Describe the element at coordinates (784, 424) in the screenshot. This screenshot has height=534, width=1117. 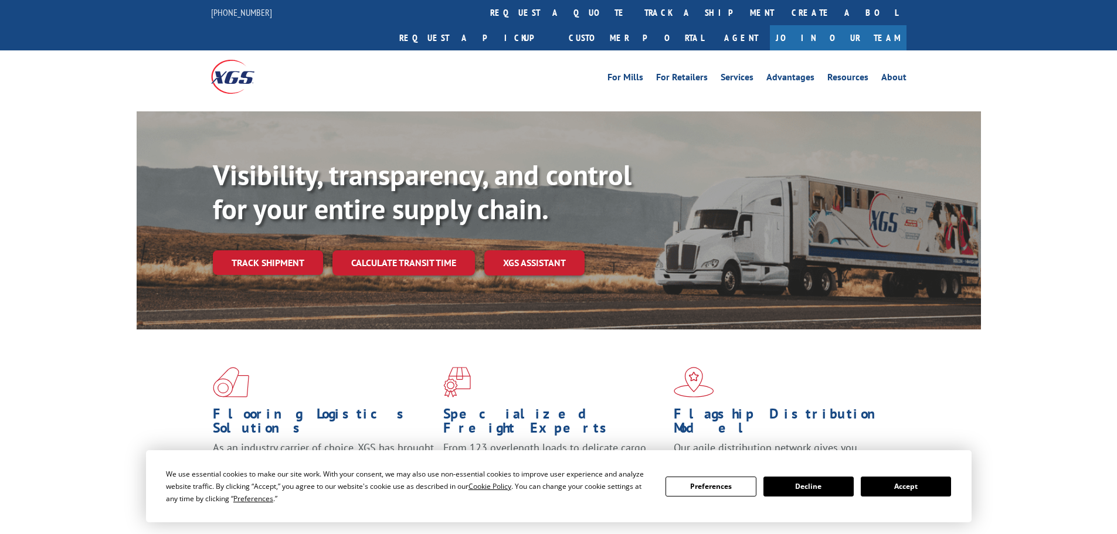
I see `h1: Flagship Distribution Model` at that location.